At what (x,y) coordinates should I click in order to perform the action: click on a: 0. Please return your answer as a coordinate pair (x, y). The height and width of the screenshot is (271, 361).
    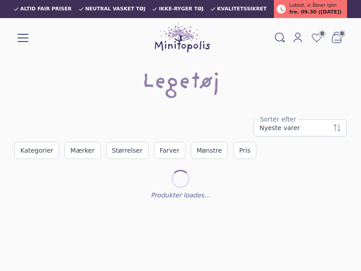
    Looking at the image, I should click on (317, 38).